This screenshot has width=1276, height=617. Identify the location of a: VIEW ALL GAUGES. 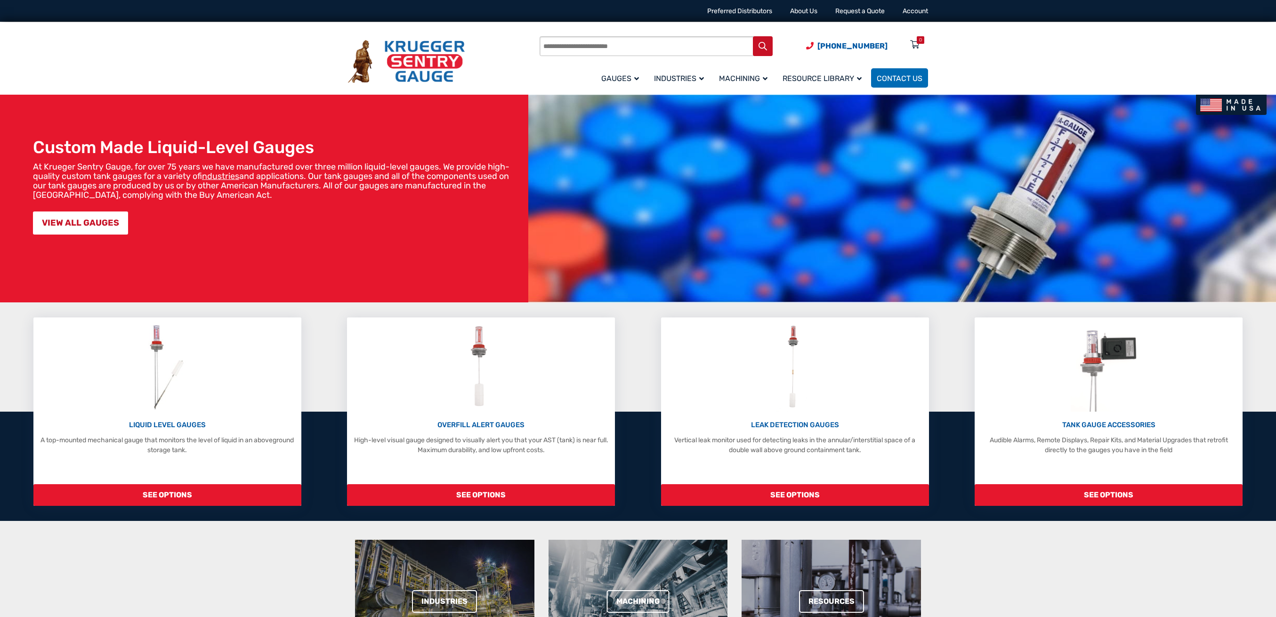
(81, 223).